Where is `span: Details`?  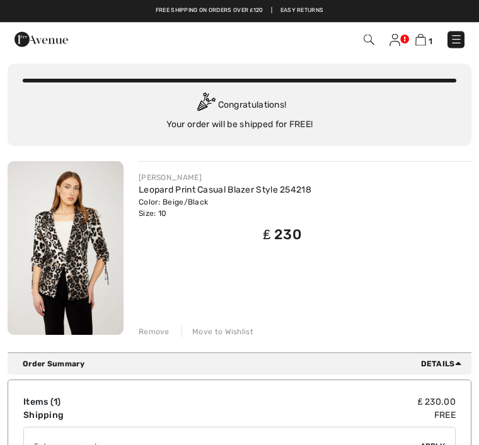
span: Details is located at coordinates (443, 365).